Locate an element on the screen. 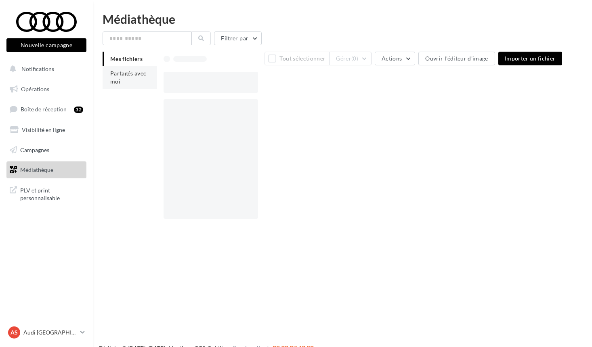 This screenshot has height=347, width=592. span: AS is located at coordinates (14, 333).